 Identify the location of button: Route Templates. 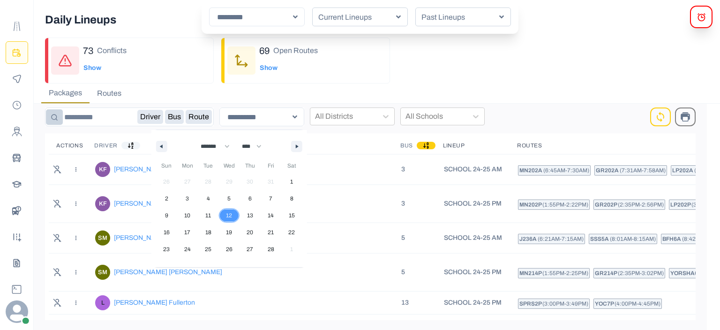
(17, 26).